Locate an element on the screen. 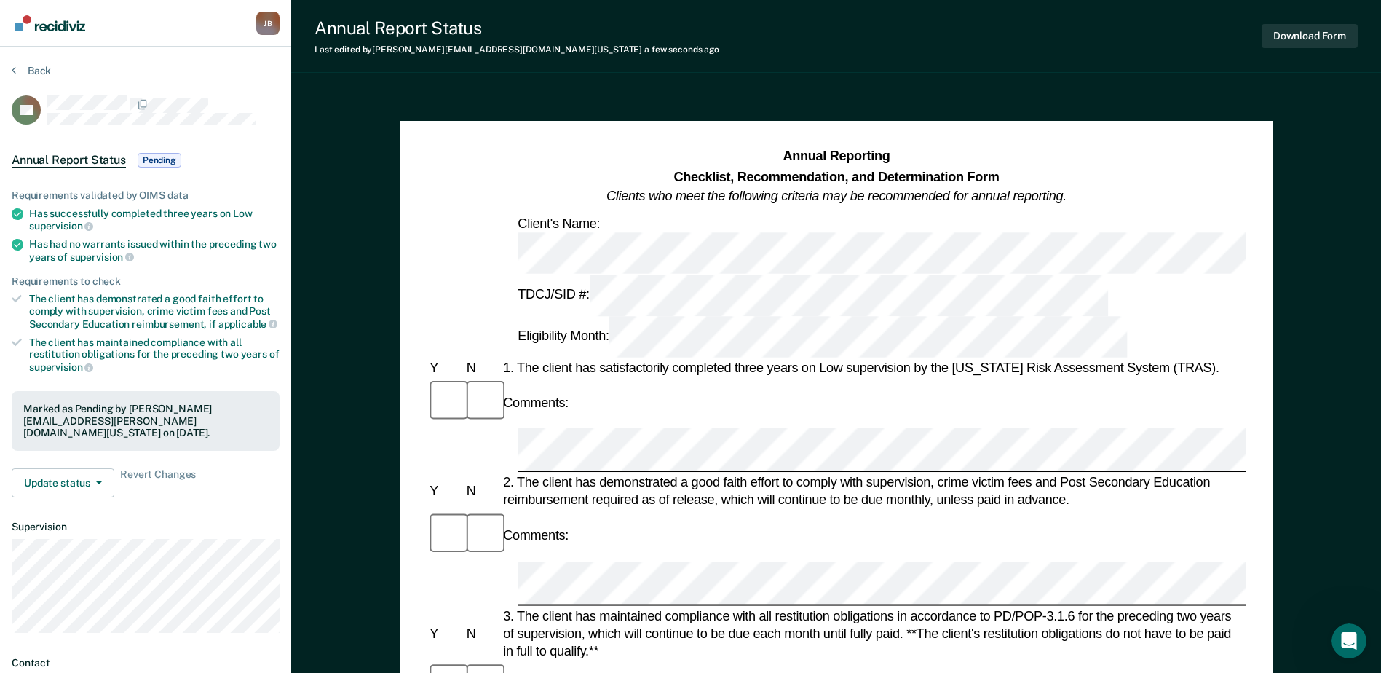 The width and height of the screenshot is (1381, 673). span: a few seconds ago is located at coordinates (681, 50).